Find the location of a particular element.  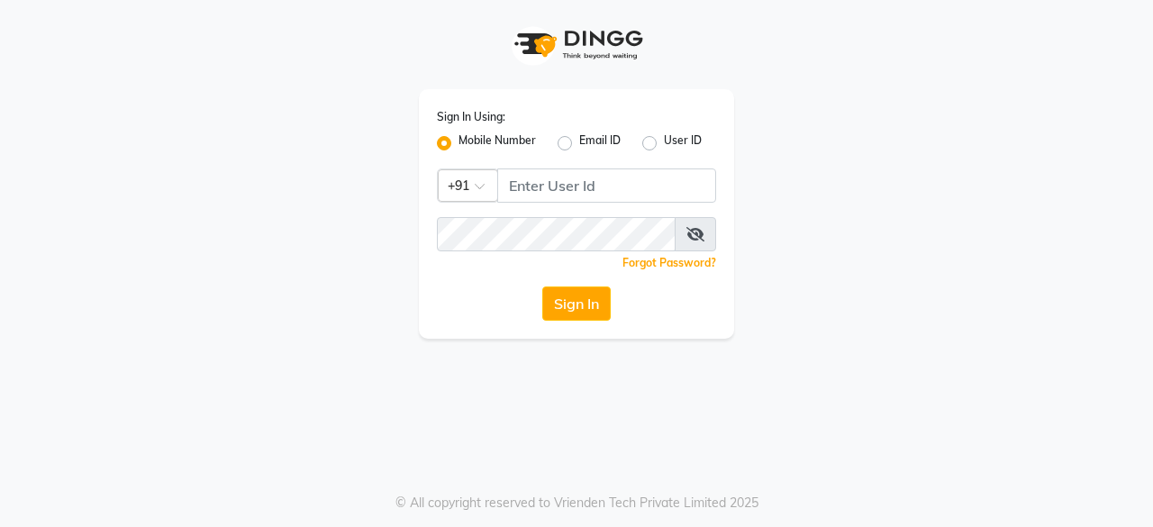

label: User ID is located at coordinates (683, 143).